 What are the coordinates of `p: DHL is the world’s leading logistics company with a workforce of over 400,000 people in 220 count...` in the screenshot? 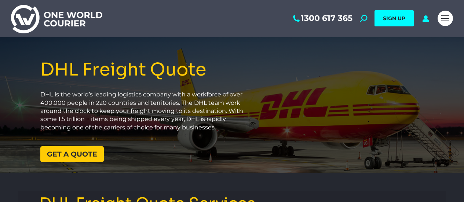 It's located at (145, 111).